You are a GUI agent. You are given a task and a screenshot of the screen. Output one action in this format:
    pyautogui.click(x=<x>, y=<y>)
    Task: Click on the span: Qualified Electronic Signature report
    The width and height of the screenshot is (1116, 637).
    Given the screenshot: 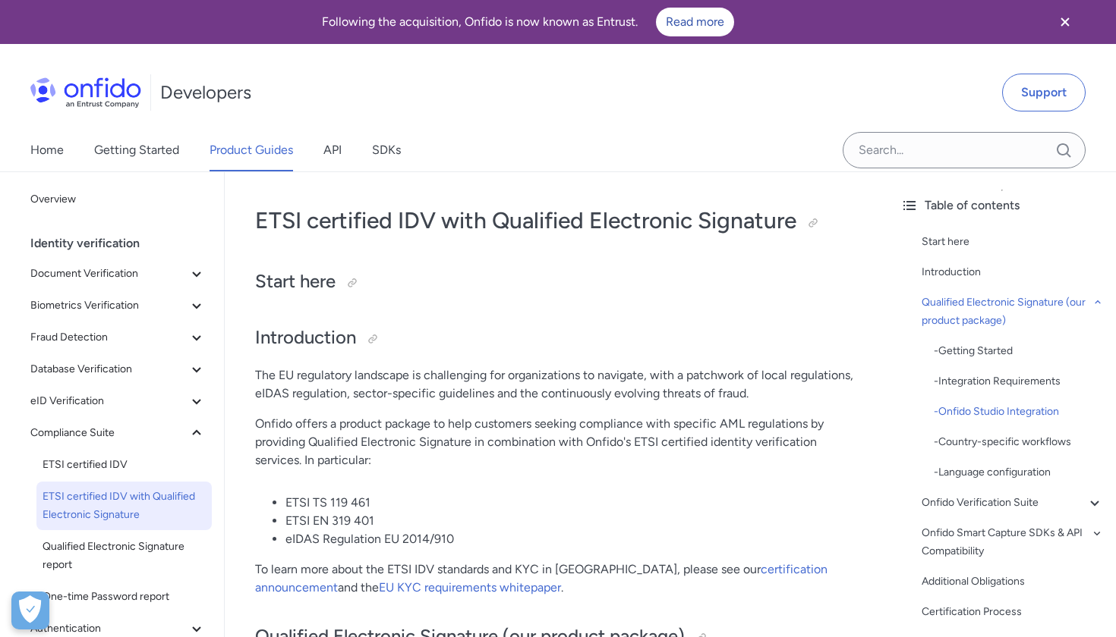 What is the action you would take?
    pyautogui.click(x=124, y=556)
    